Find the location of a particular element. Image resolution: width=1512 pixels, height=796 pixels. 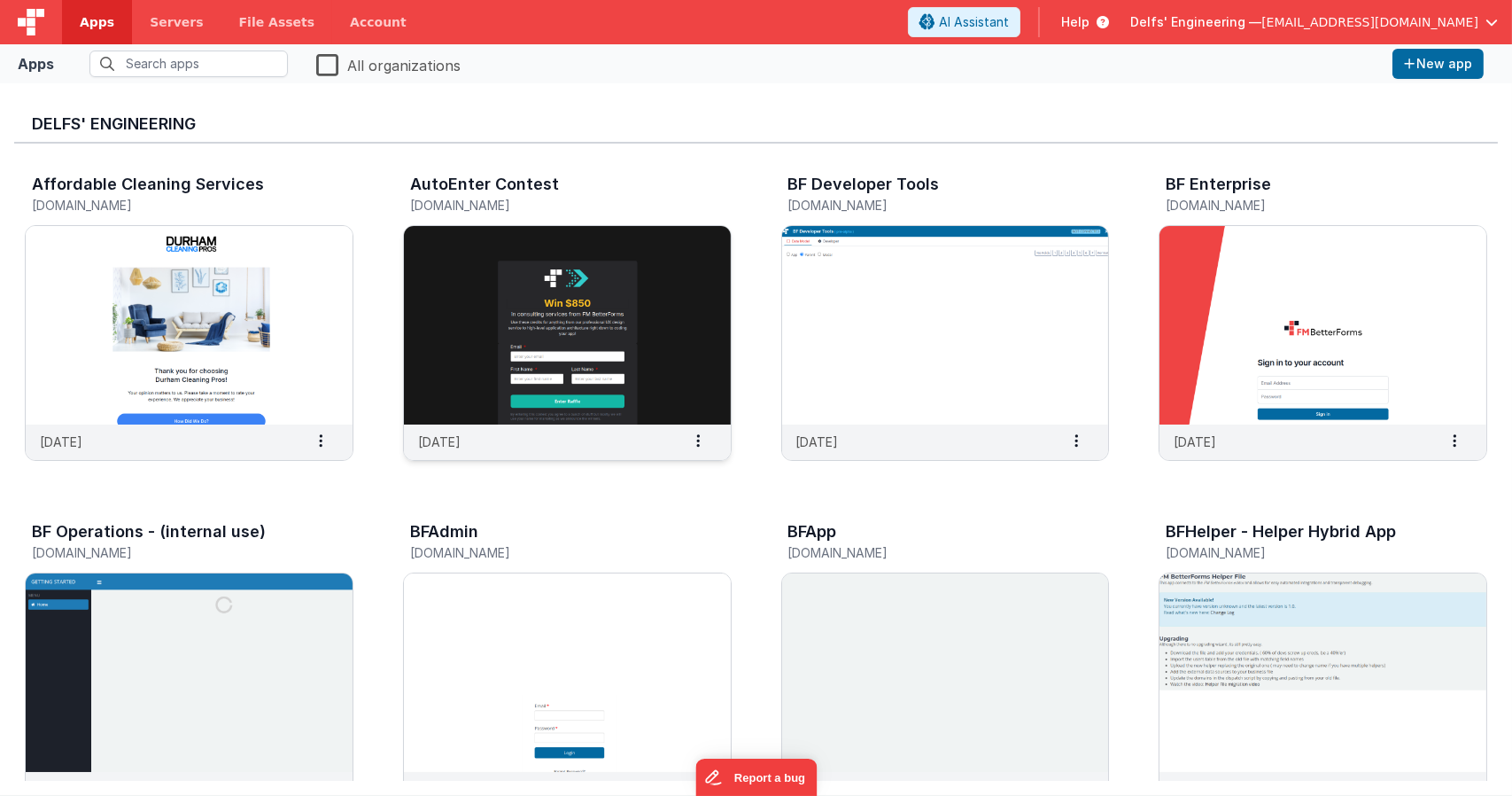

h3: BF Enterprise is located at coordinates (1218, 185).